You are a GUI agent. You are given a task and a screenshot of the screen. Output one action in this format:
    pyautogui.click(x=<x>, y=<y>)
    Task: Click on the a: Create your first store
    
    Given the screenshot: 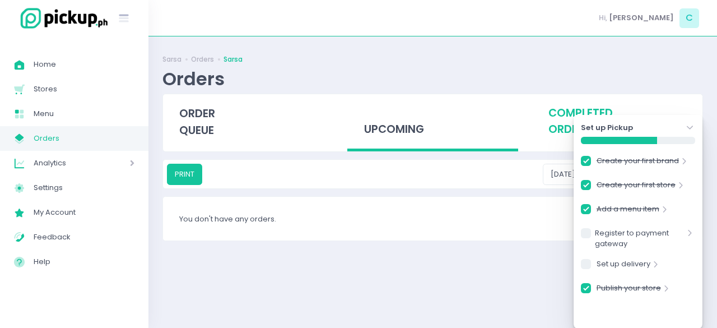 What is the action you would take?
    pyautogui.click(x=636, y=187)
    